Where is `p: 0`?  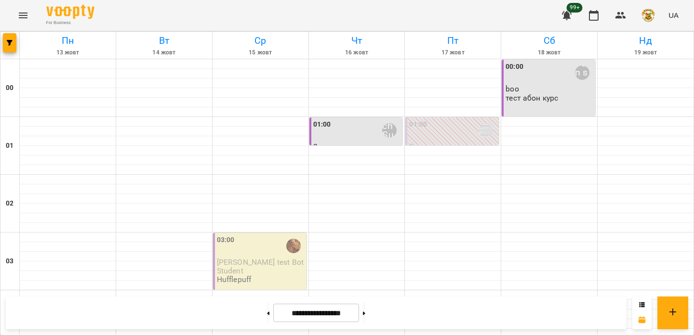 p: 0 is located at coordinates (453, 146).